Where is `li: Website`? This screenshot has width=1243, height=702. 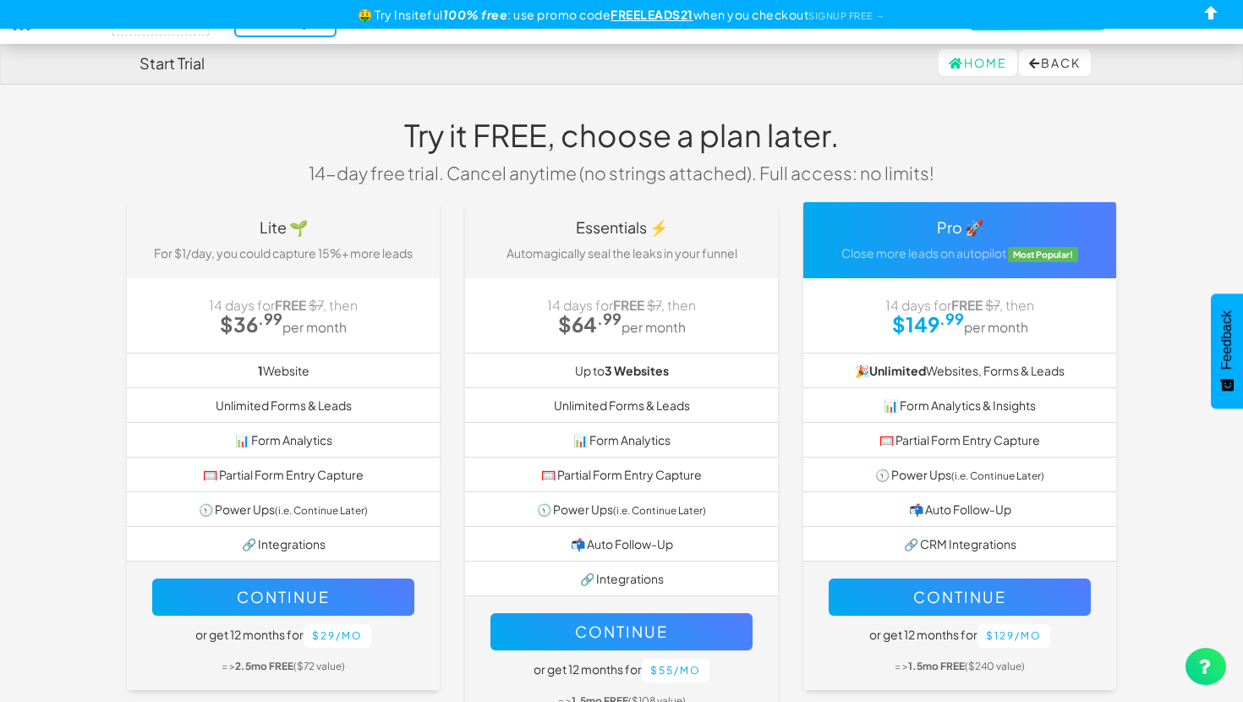 li: Website is located at coordinates (283, 370).